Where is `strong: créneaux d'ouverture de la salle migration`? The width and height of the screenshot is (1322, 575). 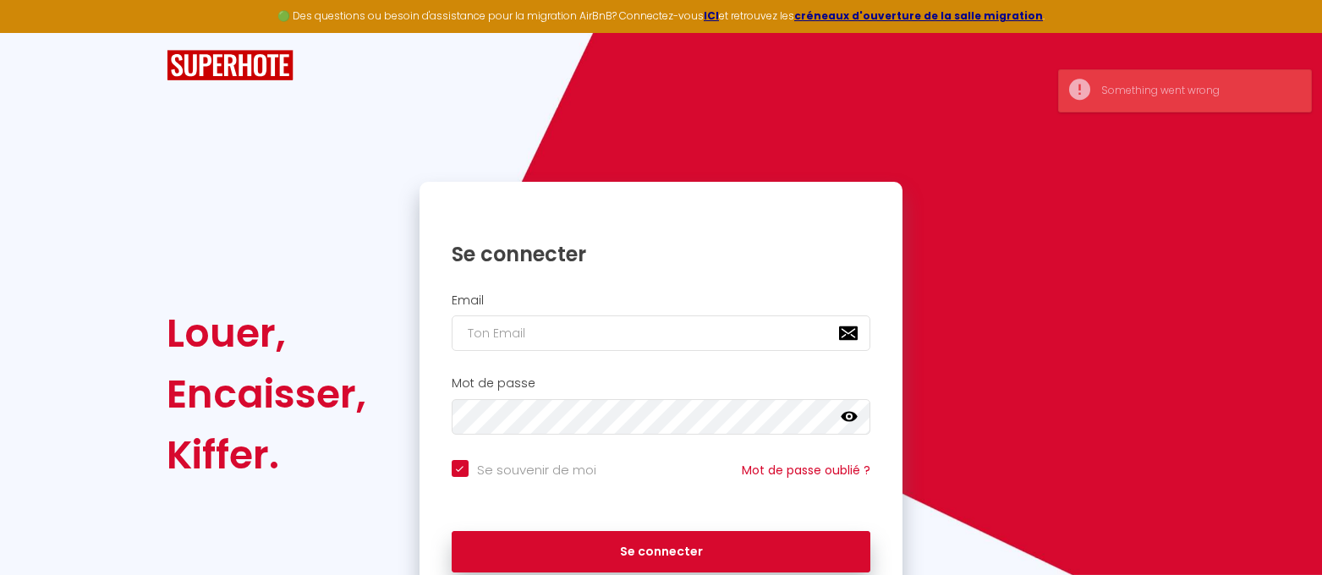 strong: créneaux d'ouverture de la salle migration is located at coordinates (918, 15).